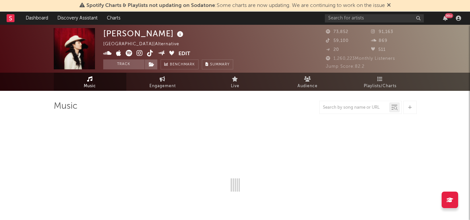 Image resolution: width=470 pixels, height=220 pixels. What do you see at coordinates (182, 65) in the screenshot?
I see `span: Benchmark` at bounding box center [182, 65].